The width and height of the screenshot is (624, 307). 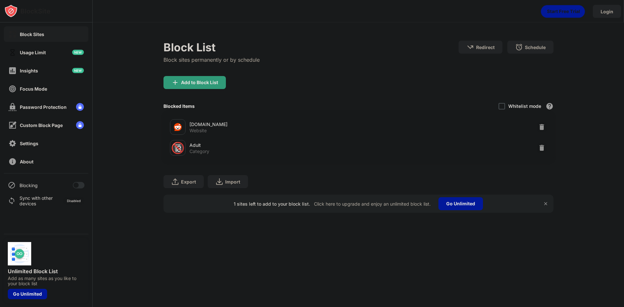 What do you see at coordinates (212, 47) in the screenshot?
I see `div: Block List` at bounding box center [212, 47].